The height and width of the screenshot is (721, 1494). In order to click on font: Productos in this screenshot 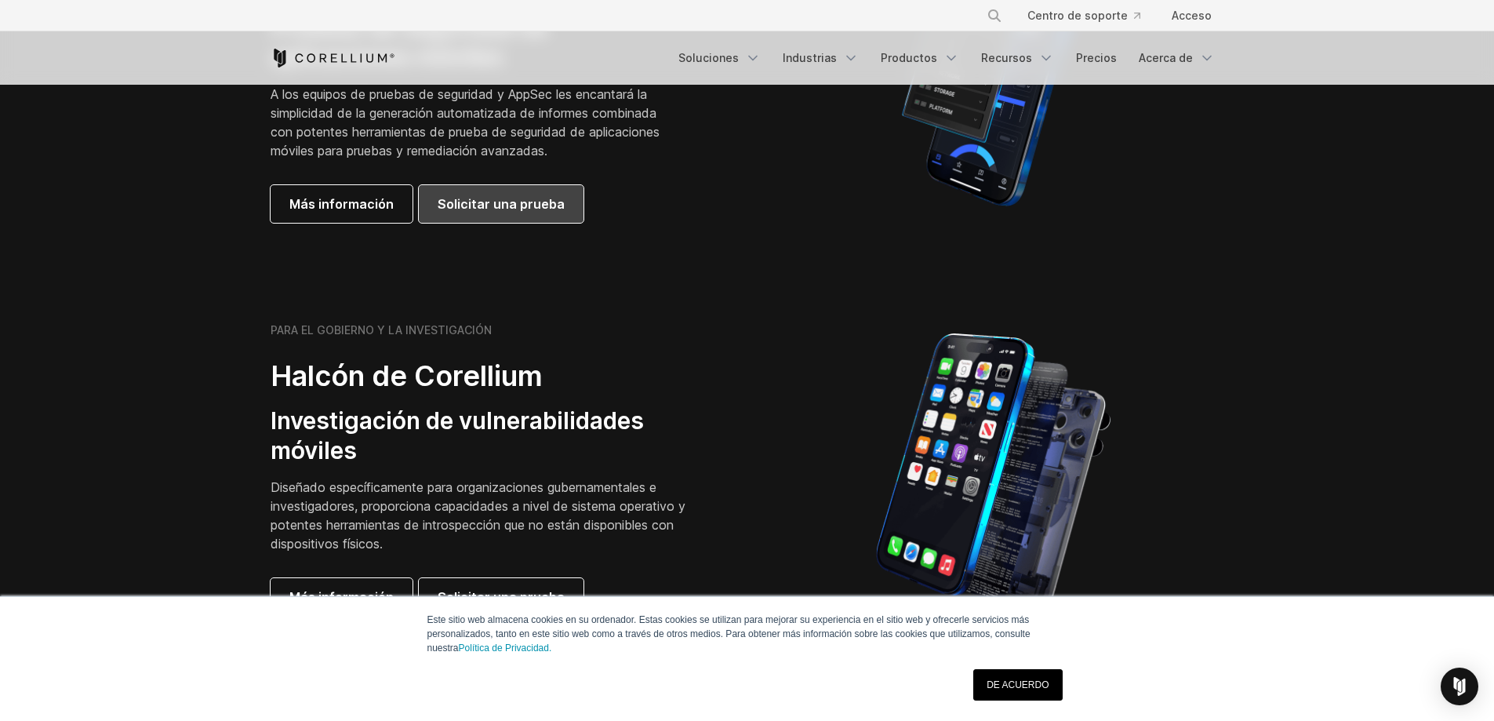, I will do `click(909, 57)`.